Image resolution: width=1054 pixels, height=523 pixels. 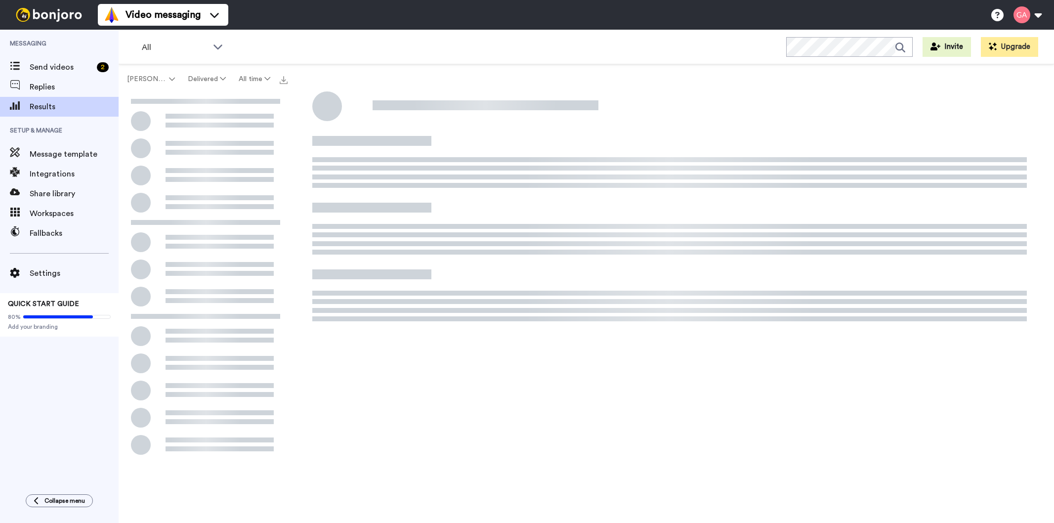 What do you see at coordinates (74, 273) in the screenshot?
I see `span: Settings` at bounding box center [74, 273].